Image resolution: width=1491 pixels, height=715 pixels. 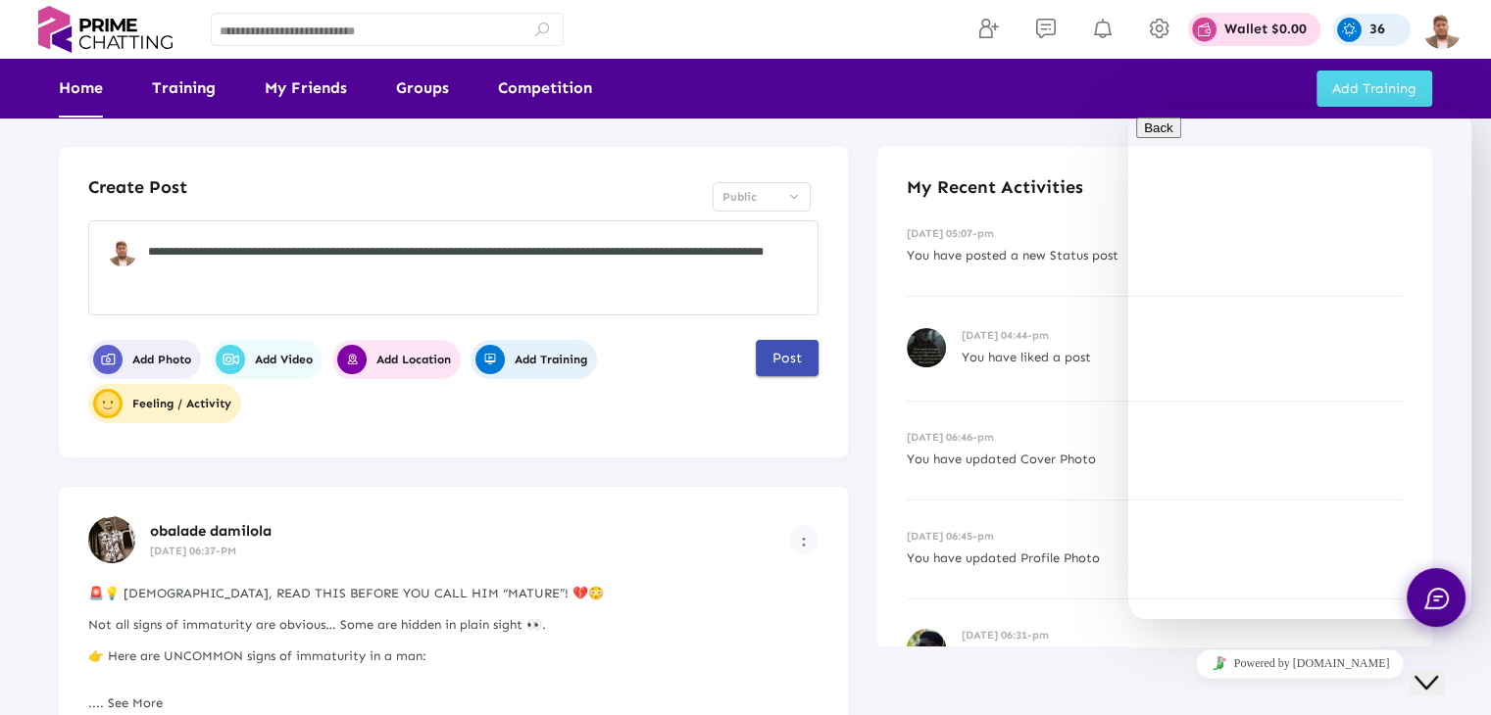 What do you see at coordinates (144, 360) in the screenshot?
I see `button: Add Photo` at bounding box center [144, 360].